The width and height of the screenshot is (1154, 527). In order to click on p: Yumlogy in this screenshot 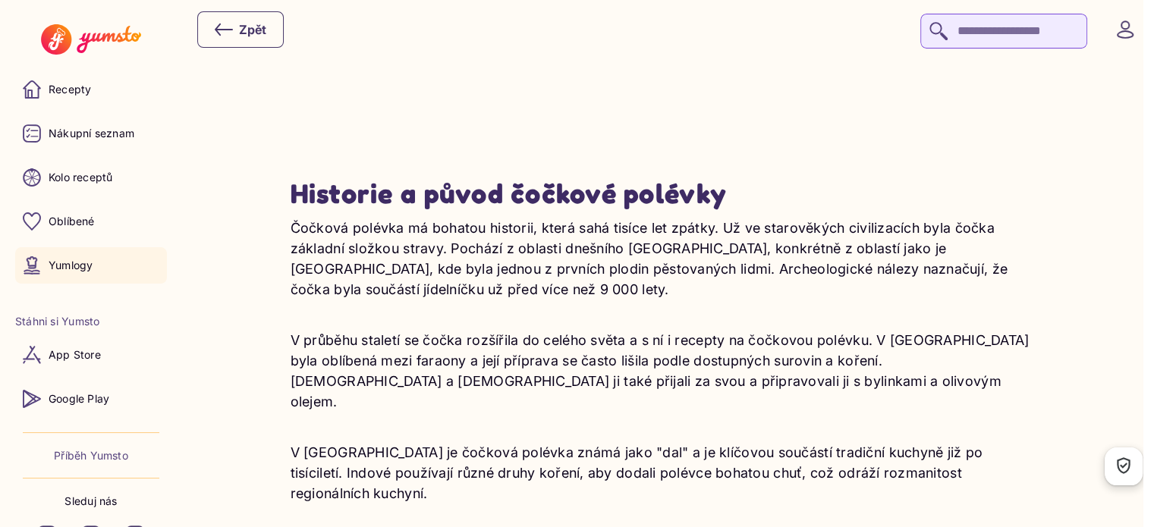, I will do `click(71, 266)`.